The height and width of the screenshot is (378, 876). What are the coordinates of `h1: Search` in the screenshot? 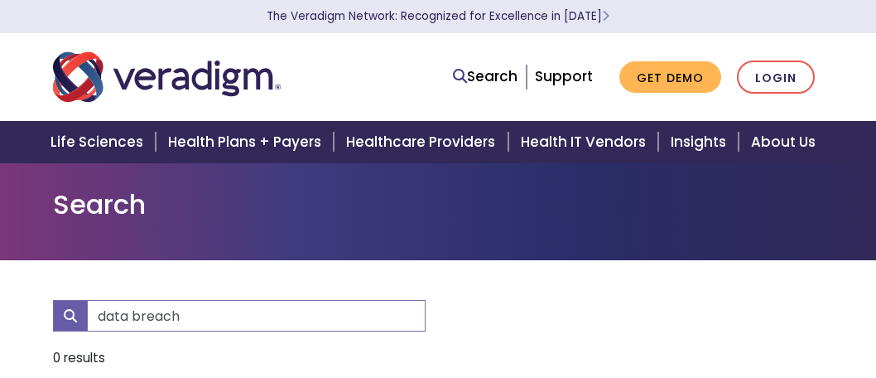 It's located at (438, 205).